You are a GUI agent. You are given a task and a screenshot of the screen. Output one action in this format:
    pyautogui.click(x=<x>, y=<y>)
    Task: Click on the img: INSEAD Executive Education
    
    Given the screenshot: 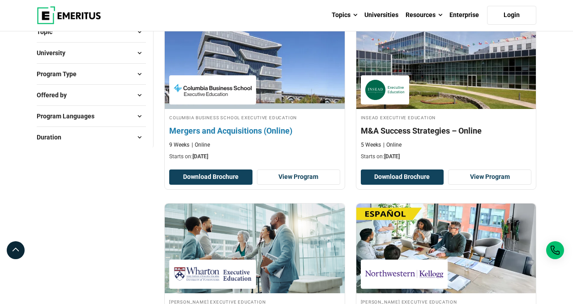 What is the action you would take?
    pyautogui.click(x=385, y=90)
    